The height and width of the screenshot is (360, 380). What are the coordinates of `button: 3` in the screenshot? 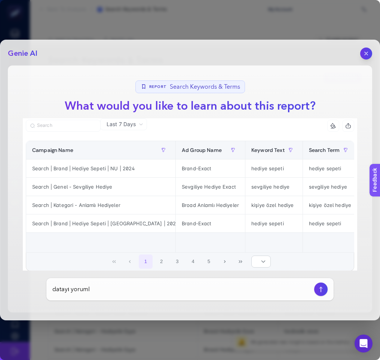 It's located at (177, 262).